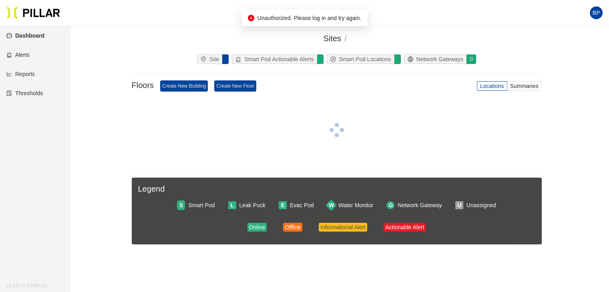 The width and height of the screenshot is (609, 292). I want to click on span: Unauthorized. Please log in and try again., so click(310, 18).